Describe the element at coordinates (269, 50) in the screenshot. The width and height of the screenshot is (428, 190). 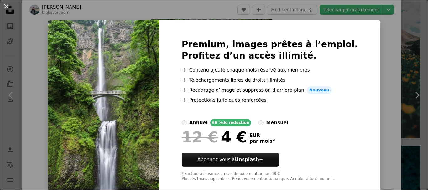
I see `h2: Premium, images prêtes à l’emploi. Profitez d’un accès illimité.` at that location.